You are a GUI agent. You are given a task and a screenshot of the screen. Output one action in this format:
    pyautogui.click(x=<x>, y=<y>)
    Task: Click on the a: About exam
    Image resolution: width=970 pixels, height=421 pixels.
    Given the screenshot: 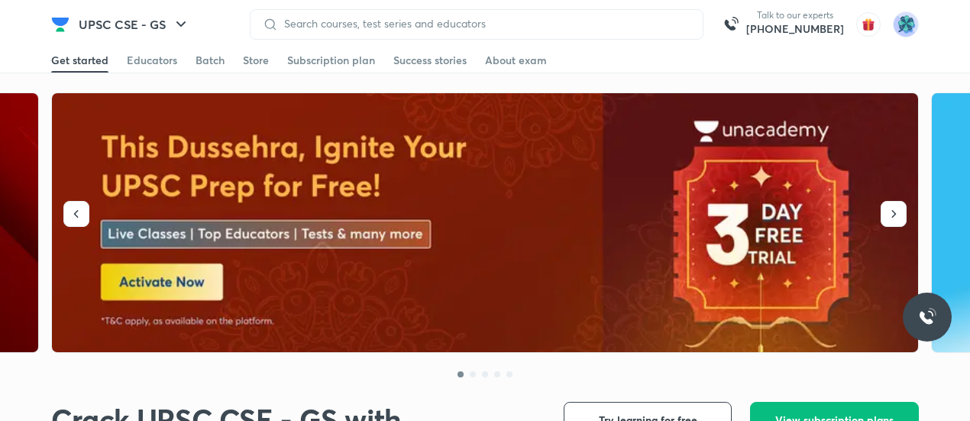 What is the action you would take?
    pyautogui.click(x=516, y=60)
    